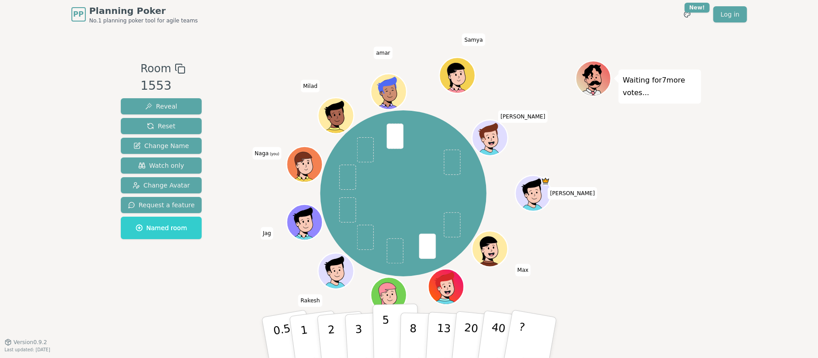 The width and height of the screenshot is (818, 358). What do you see at coordinates (697, 8) in the screenshot?
I see `div: New!` at bounding box center [697, 8].